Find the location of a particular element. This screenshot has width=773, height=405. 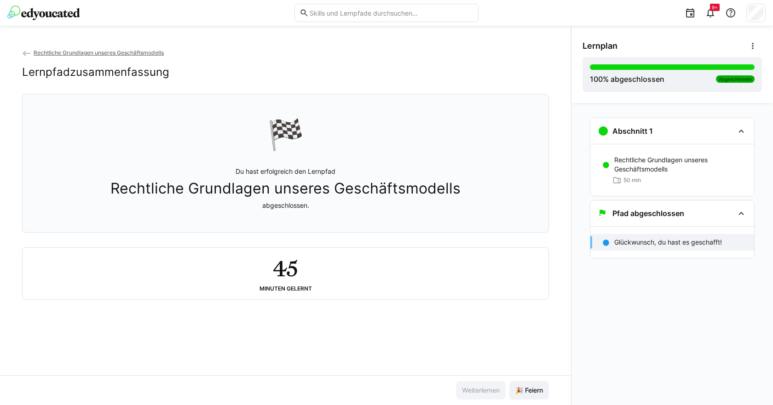

h2: 45 is located at coordinates (285, 269).